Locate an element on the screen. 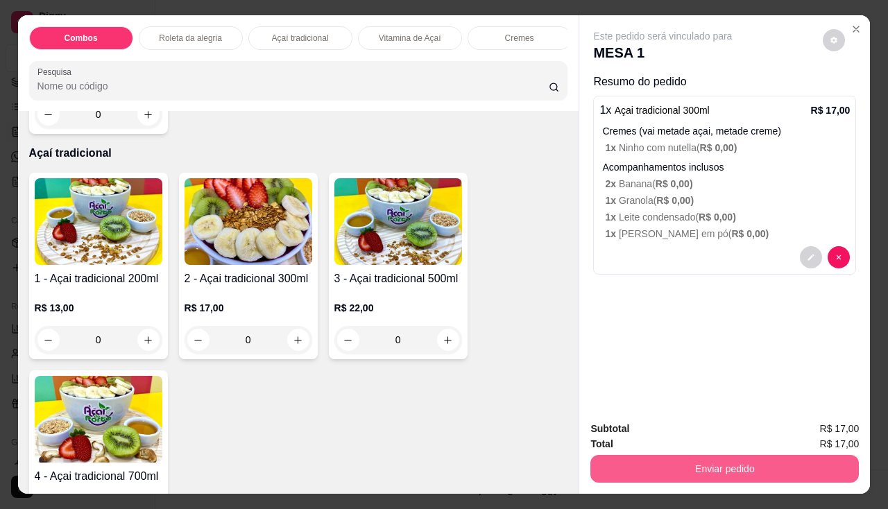 This screenshot has width=888, height=509. p: Acompanhamentos inclusos is located at coordinates (726, 167).